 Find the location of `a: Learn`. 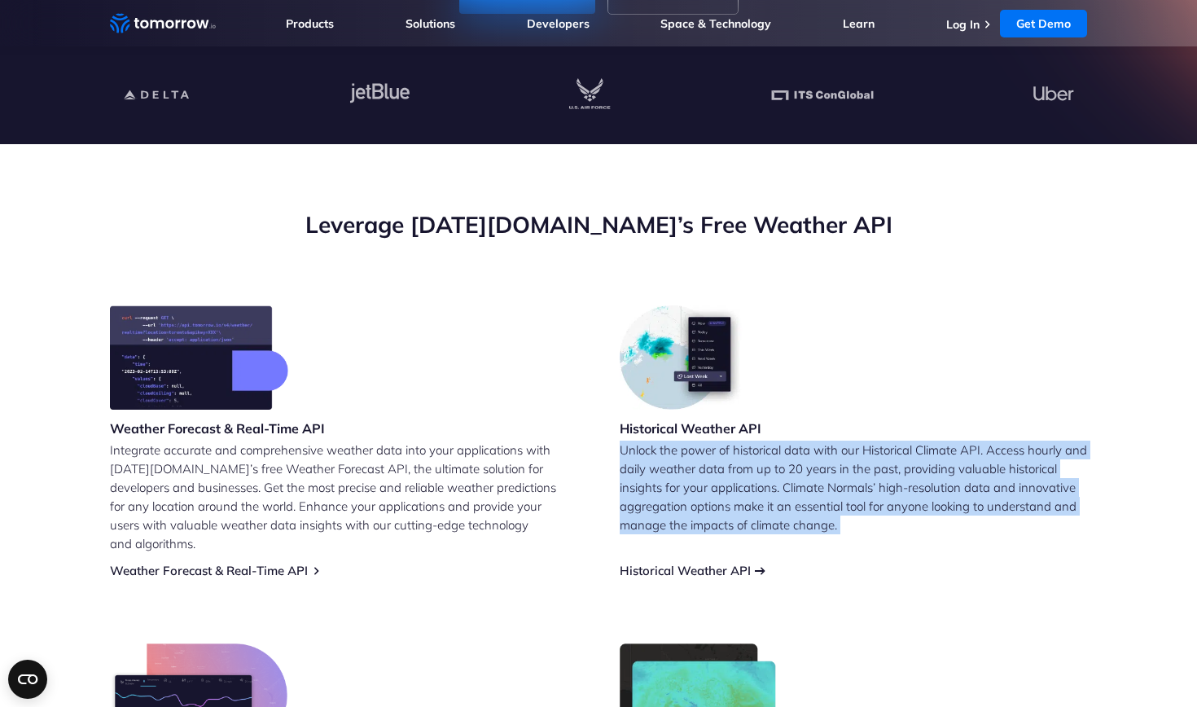

a: Learn is located at coordinates (858, 24).